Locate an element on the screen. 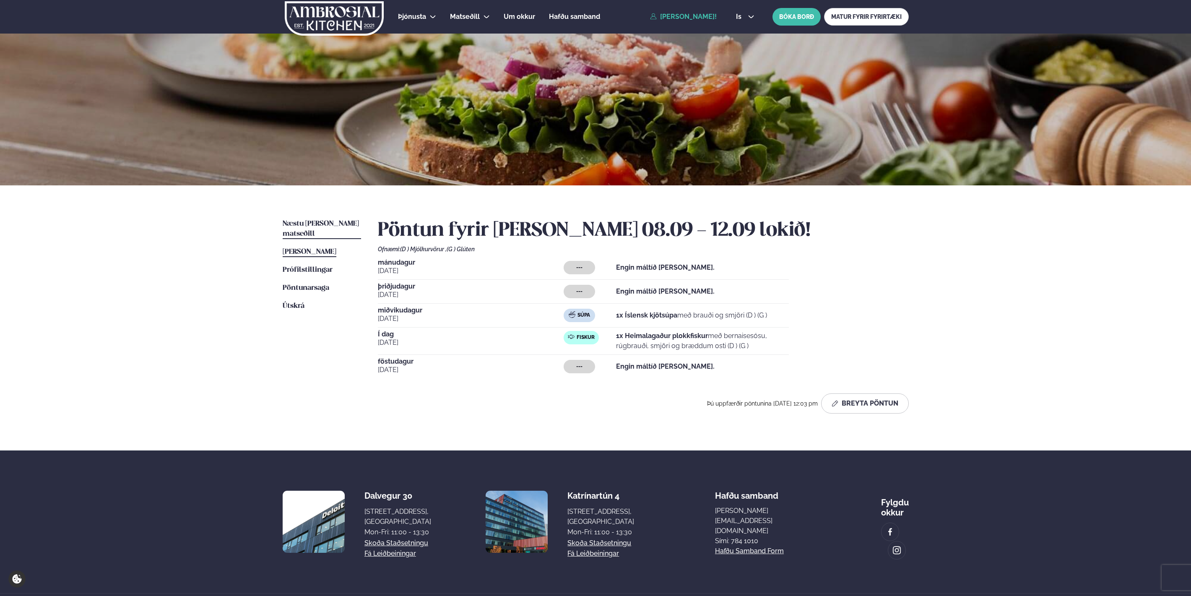 The height and width of the screenshot is (596, 1191). span: Matseðill is located at coordinates (465, 16).